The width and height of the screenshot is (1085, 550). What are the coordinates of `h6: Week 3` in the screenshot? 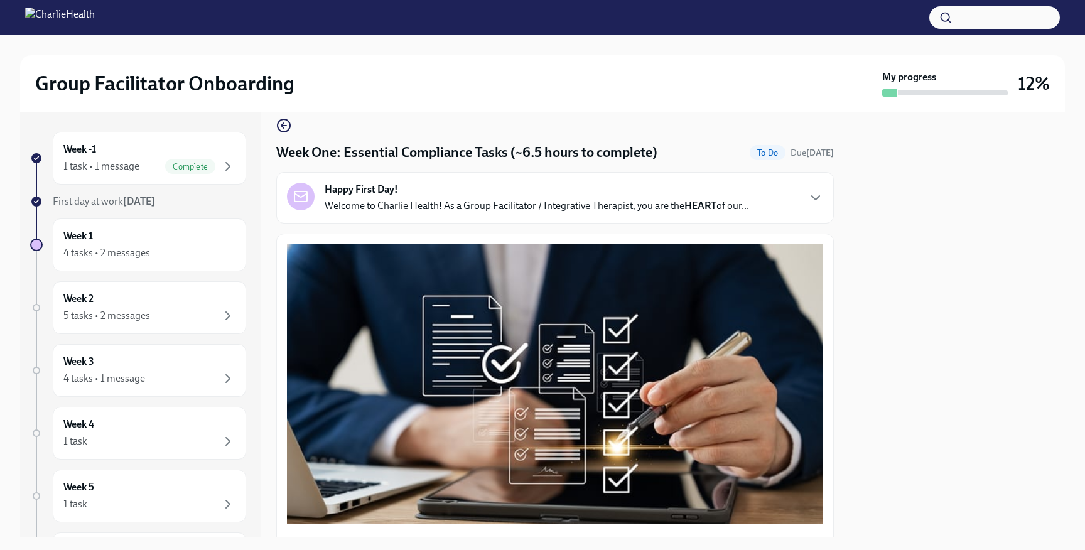 It's located at (78, 362).